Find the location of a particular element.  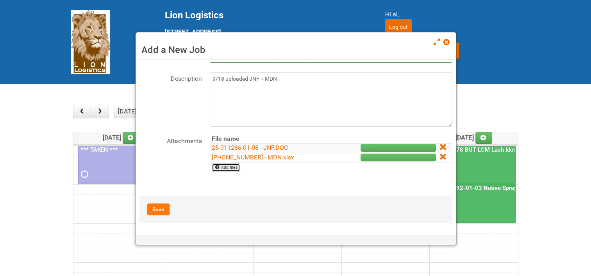

label: Description is located at coordinates (171, 78).